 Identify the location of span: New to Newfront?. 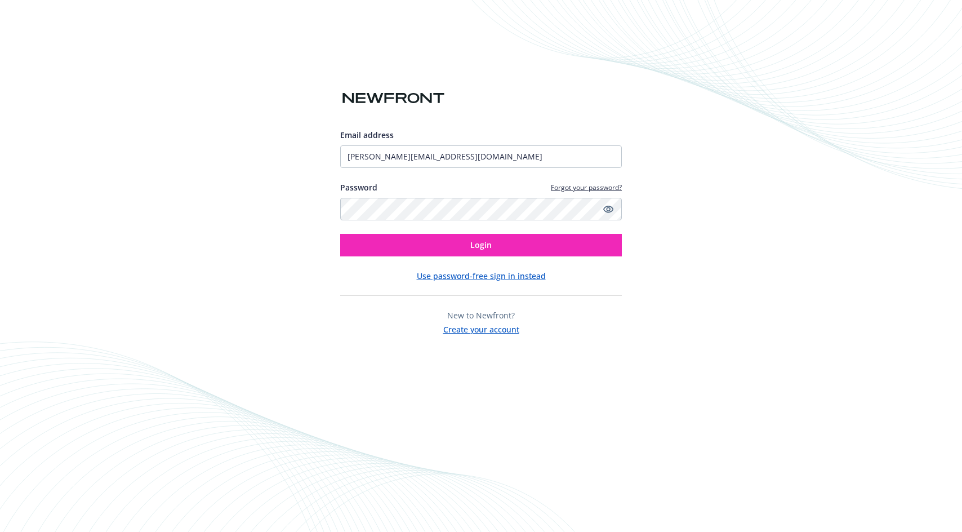
(481, 315).